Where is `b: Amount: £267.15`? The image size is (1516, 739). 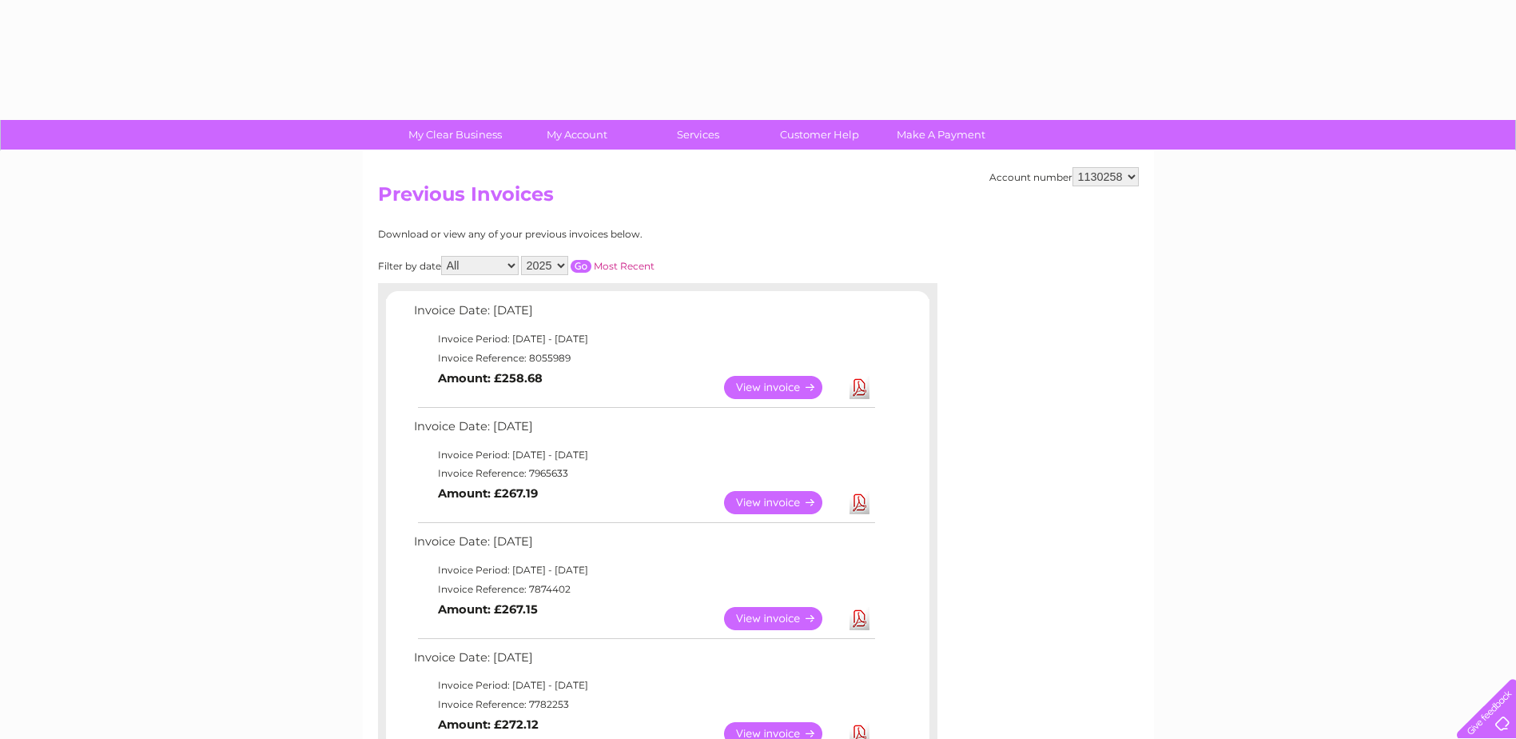 b: Amount: £267.15 is located at coordinates (488, 609).